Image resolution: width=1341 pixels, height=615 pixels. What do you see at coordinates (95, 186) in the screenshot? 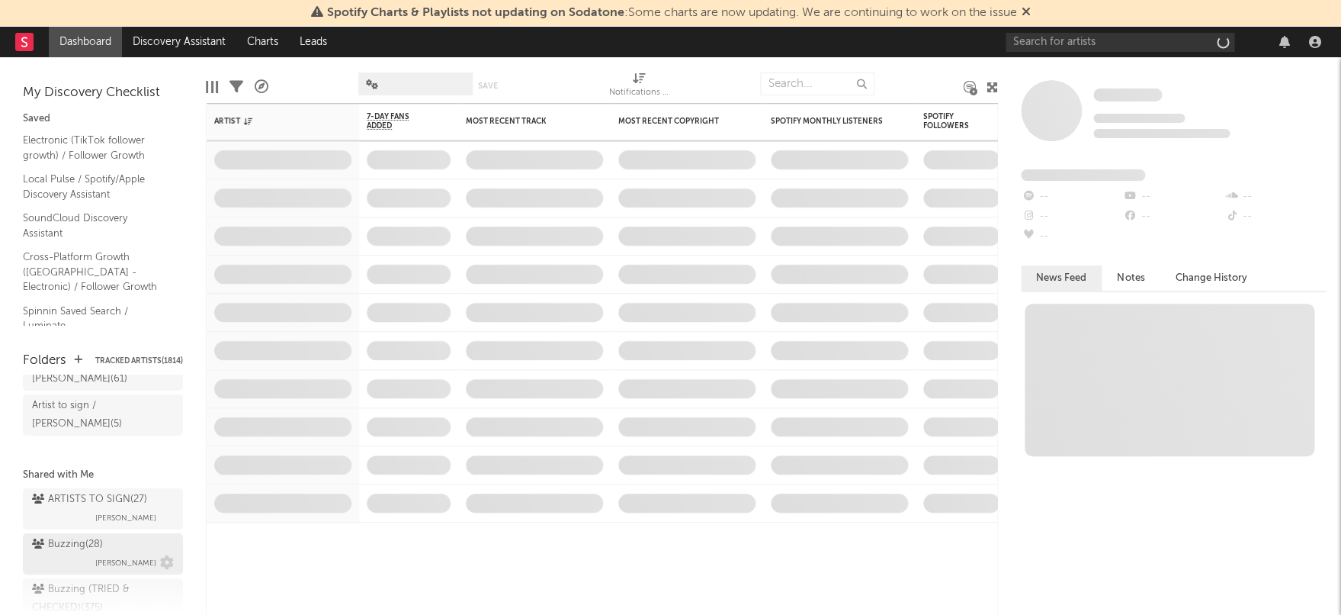
I see `a: Local Pulse / Spotify/Apple Discovery Assistant` at bounding box center [95, 186].